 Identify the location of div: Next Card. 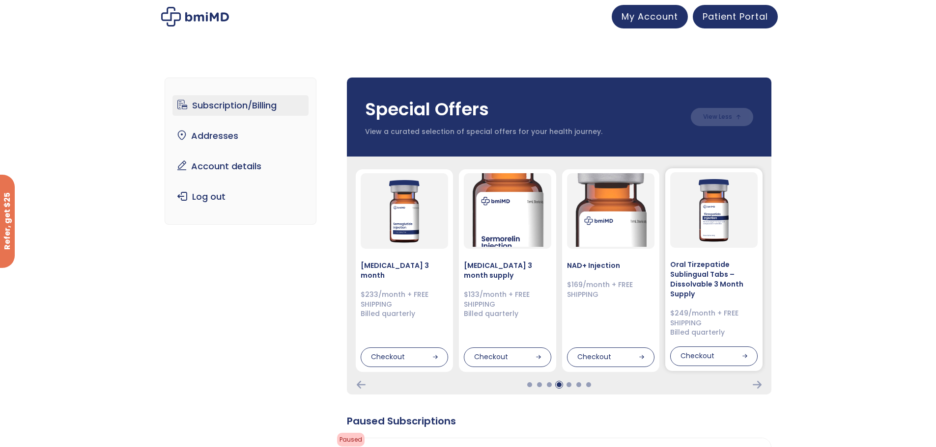
(757, 385).